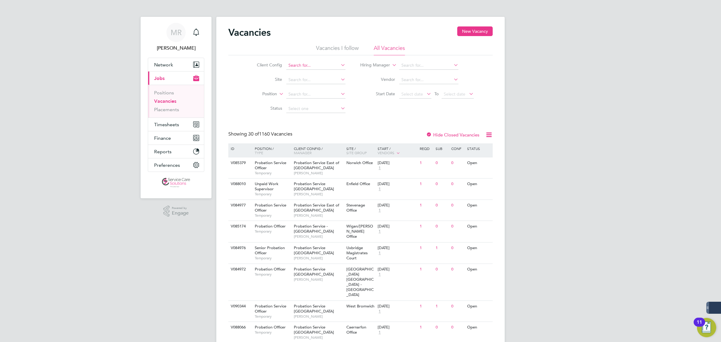 The height and width of the screenshot is (342, 721). Describe the element at coordinates (357, 253) in the screenshot. I see `span: Uxbridge Magistrates Court` at that location.